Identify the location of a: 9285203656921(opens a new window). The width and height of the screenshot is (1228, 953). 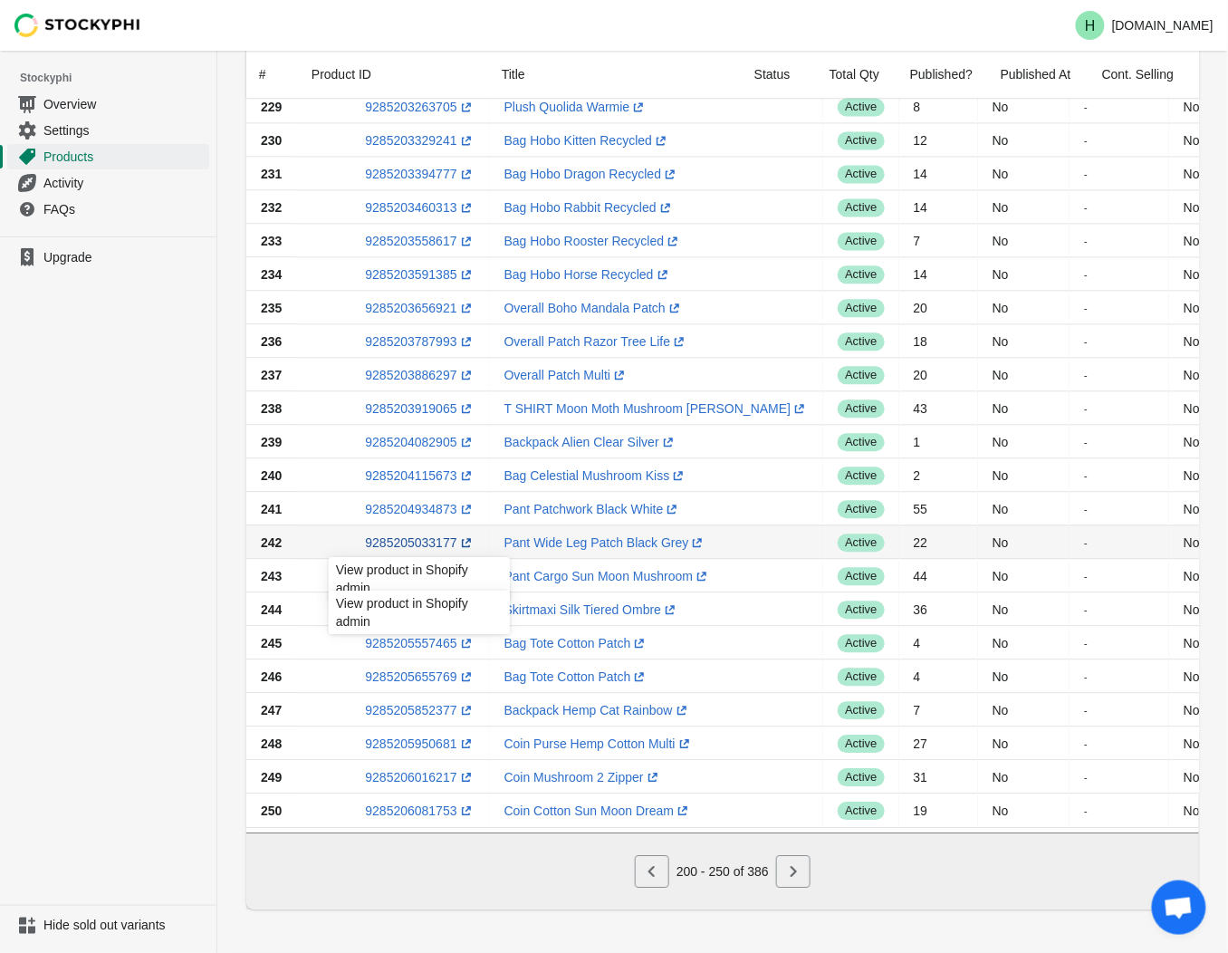
(419, 308).